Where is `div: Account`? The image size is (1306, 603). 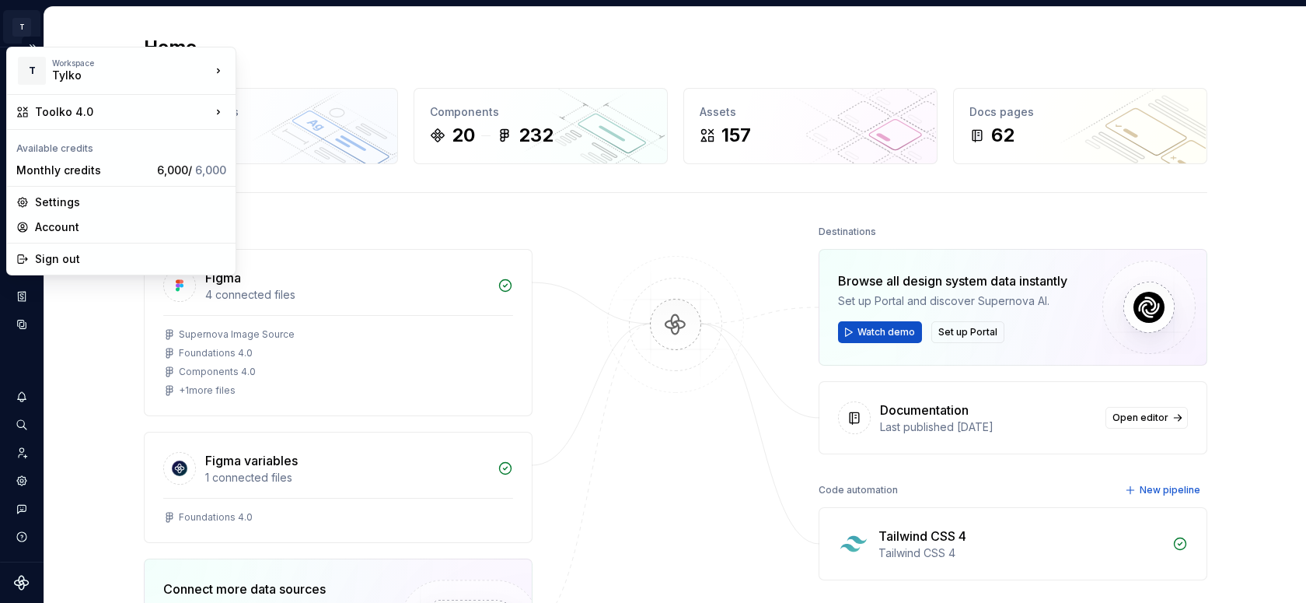 div: Account is located at coordinates (131, 227).